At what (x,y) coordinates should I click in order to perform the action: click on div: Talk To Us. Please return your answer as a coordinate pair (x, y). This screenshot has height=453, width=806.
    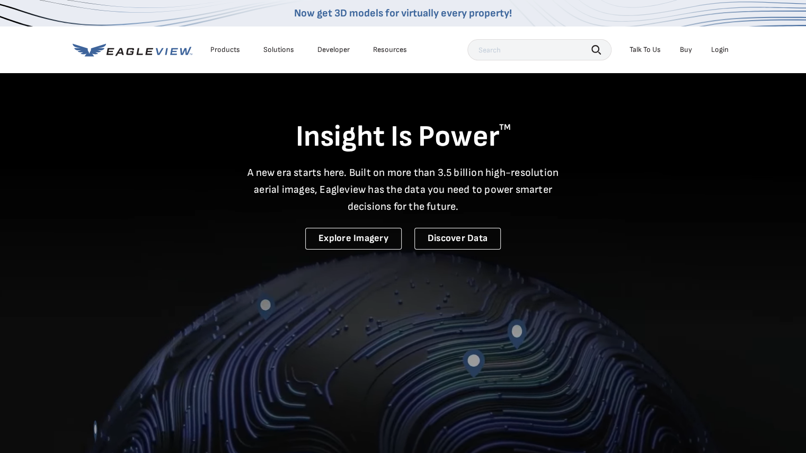
    Looking at the image, I should click on (645, 50).